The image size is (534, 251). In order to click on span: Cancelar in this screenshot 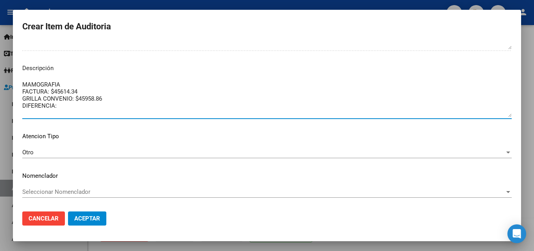, I will do `click(43, 218)`.